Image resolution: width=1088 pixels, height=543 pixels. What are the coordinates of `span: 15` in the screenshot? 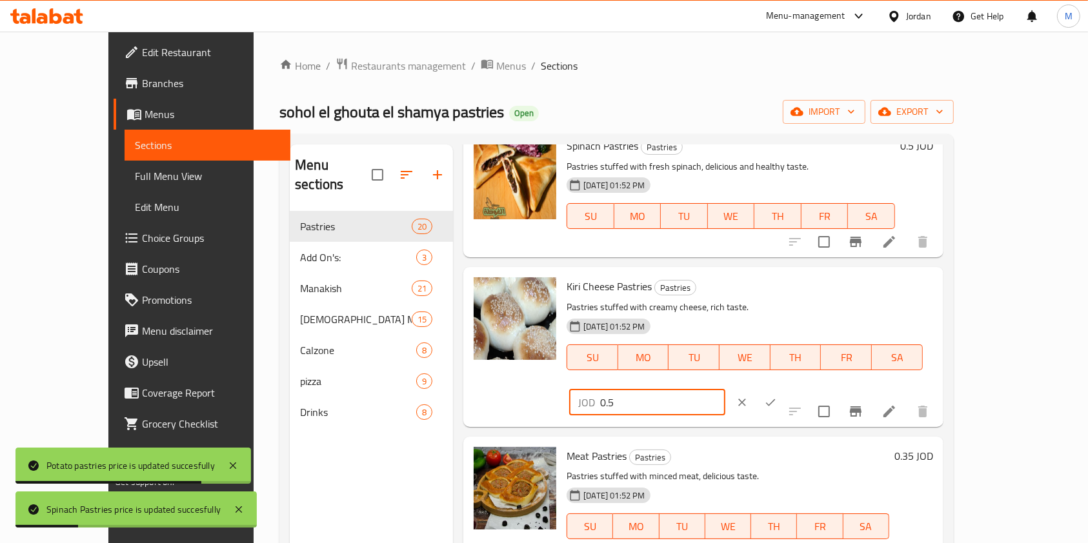 It's located at (422, 319).